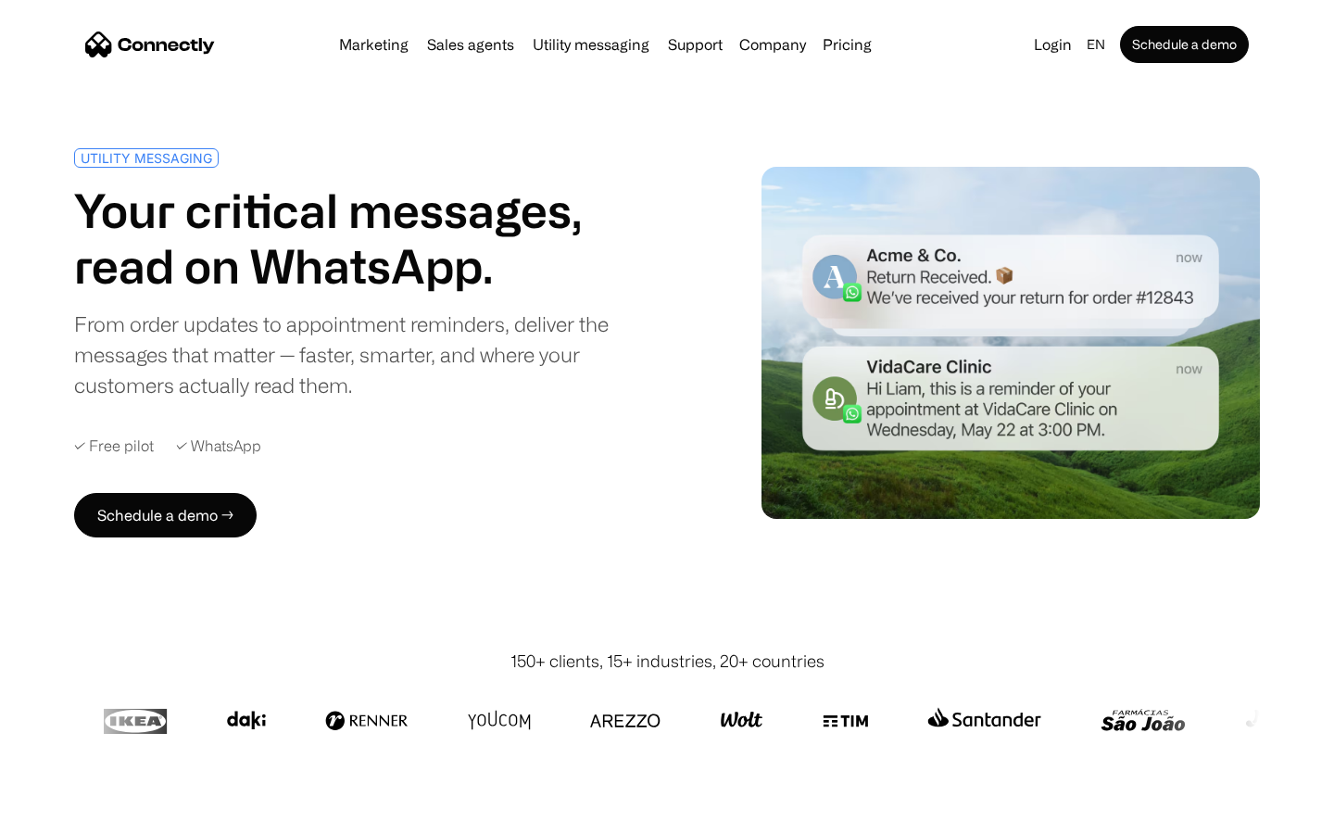 The image size is (1334, 834). What do you see at coordinates (667, 661) in the screenshot?
I see `div: 150+ clients, 15+ industries, 20+ countries` at bounding box center [667, 661].